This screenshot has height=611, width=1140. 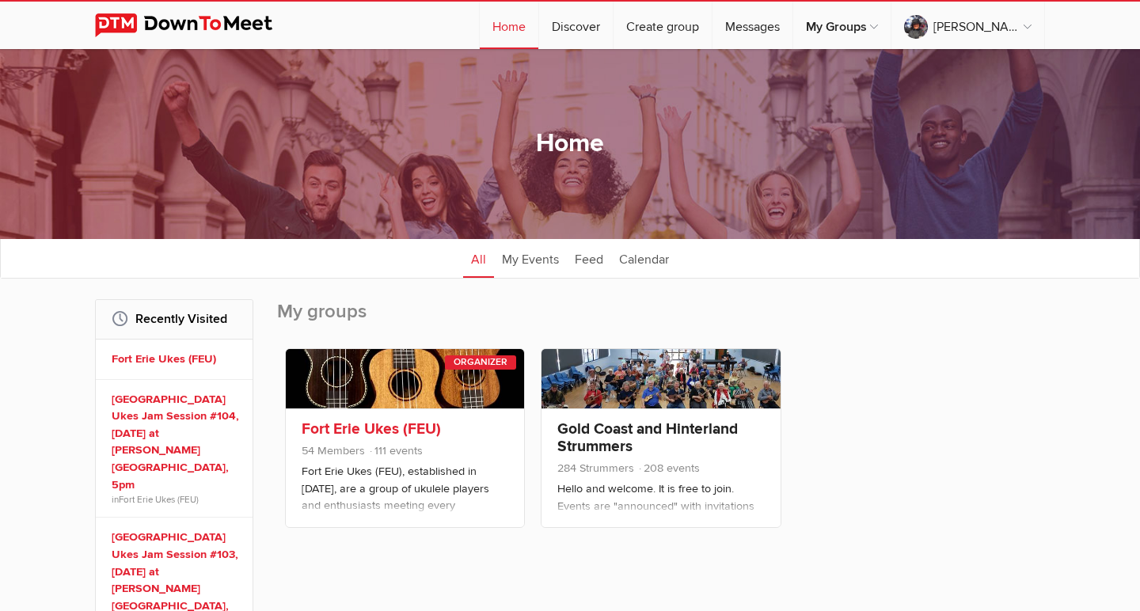 I want to click on a: My Events, so click(x=531, y=258).